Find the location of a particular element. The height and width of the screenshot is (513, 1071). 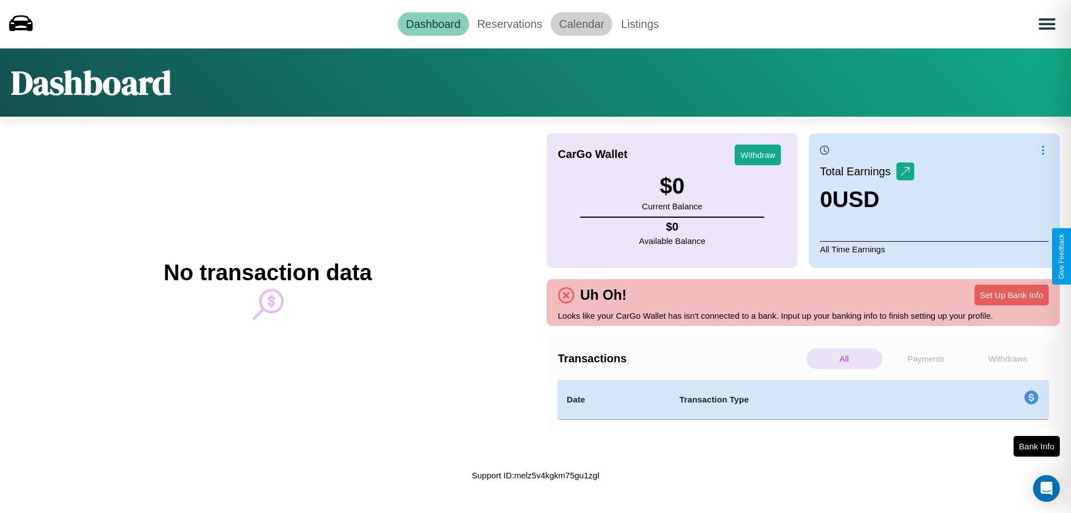

h2: No transaction data is located at coordinates (267, 272).